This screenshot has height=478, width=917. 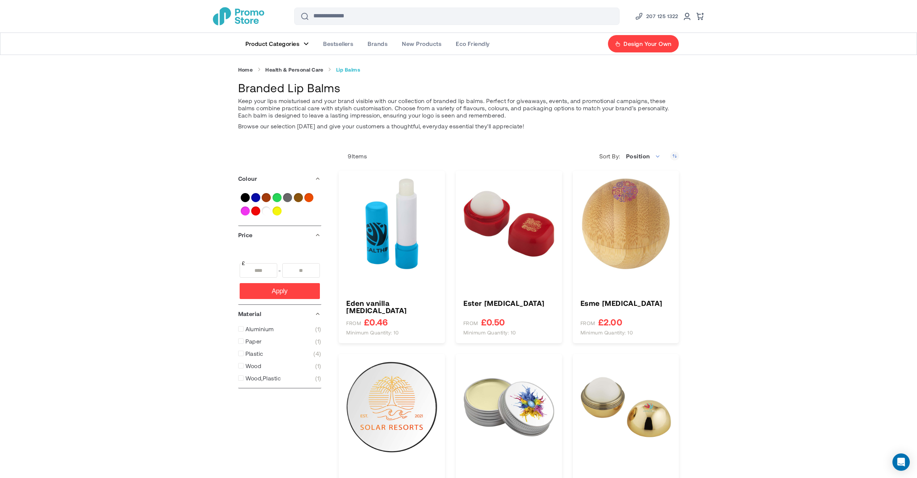 What do you see at coordinates (245, 211) in the screenshot?
I see `a: Pink` at bounding box center [245, 211].